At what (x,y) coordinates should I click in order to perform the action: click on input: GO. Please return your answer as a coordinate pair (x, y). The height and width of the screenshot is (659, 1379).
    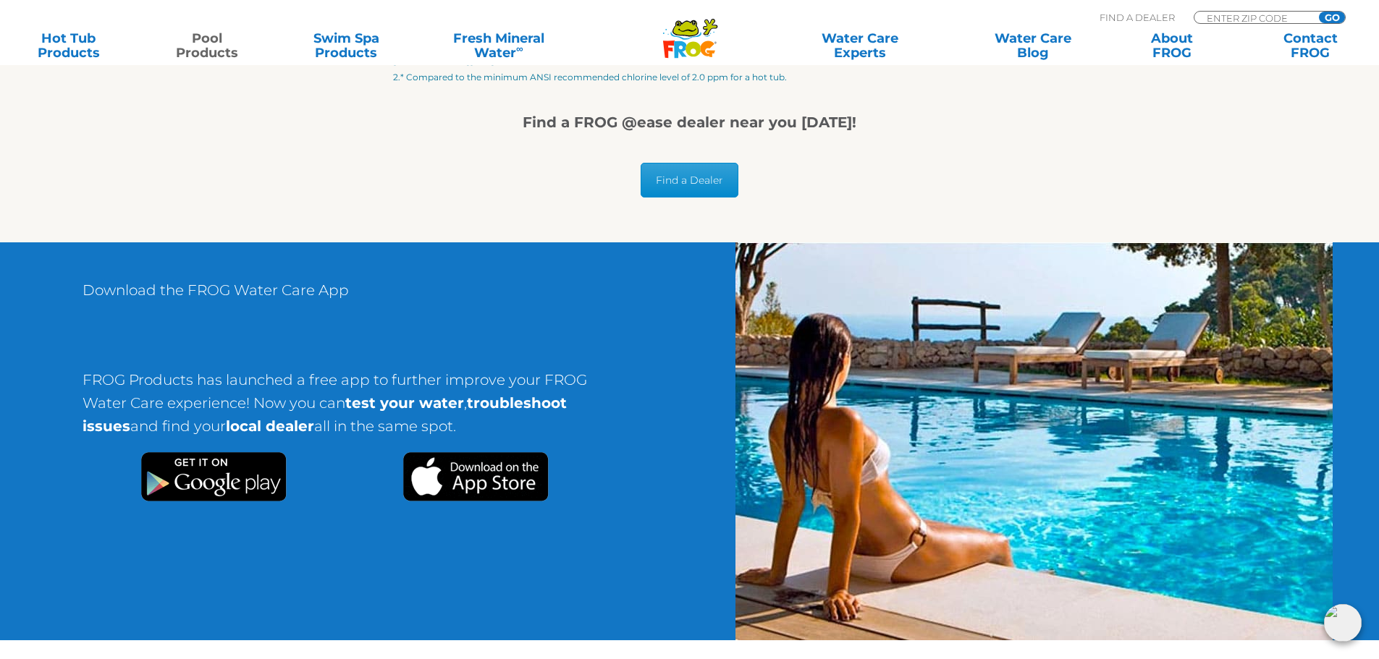
    Looking at the image, I should click on (1332, 17).